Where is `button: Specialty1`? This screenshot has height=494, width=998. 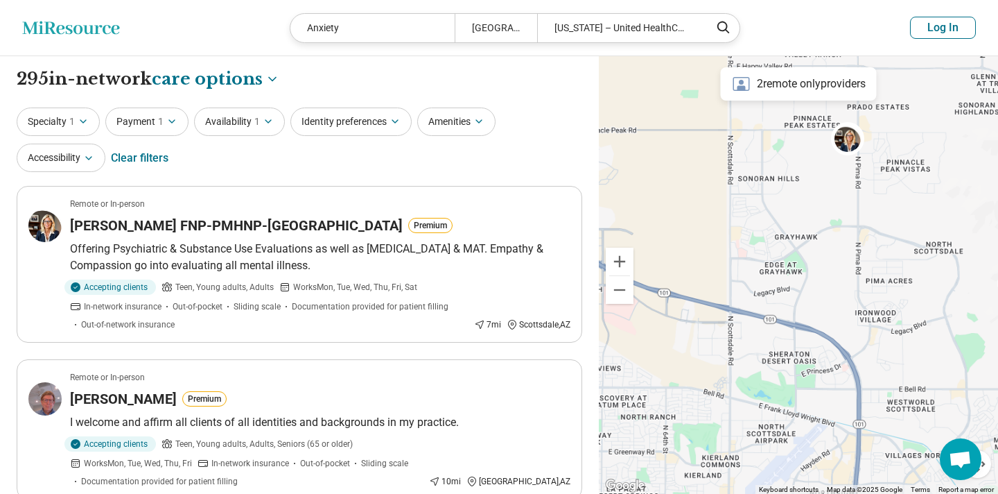 button: Specialty1 is located at coordinates (58, 121).